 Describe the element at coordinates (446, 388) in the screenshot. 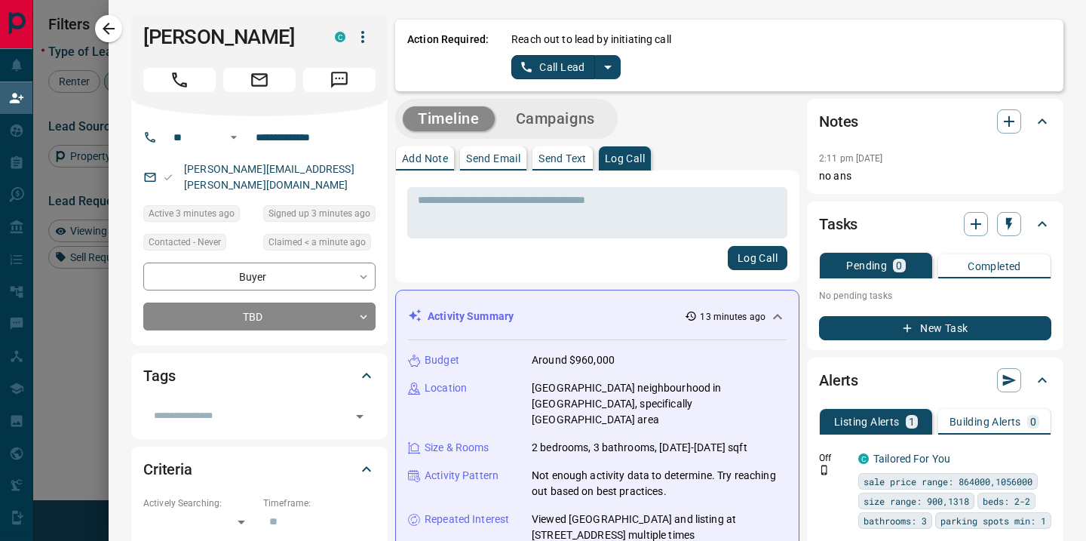

I see `p: Location` at that location.